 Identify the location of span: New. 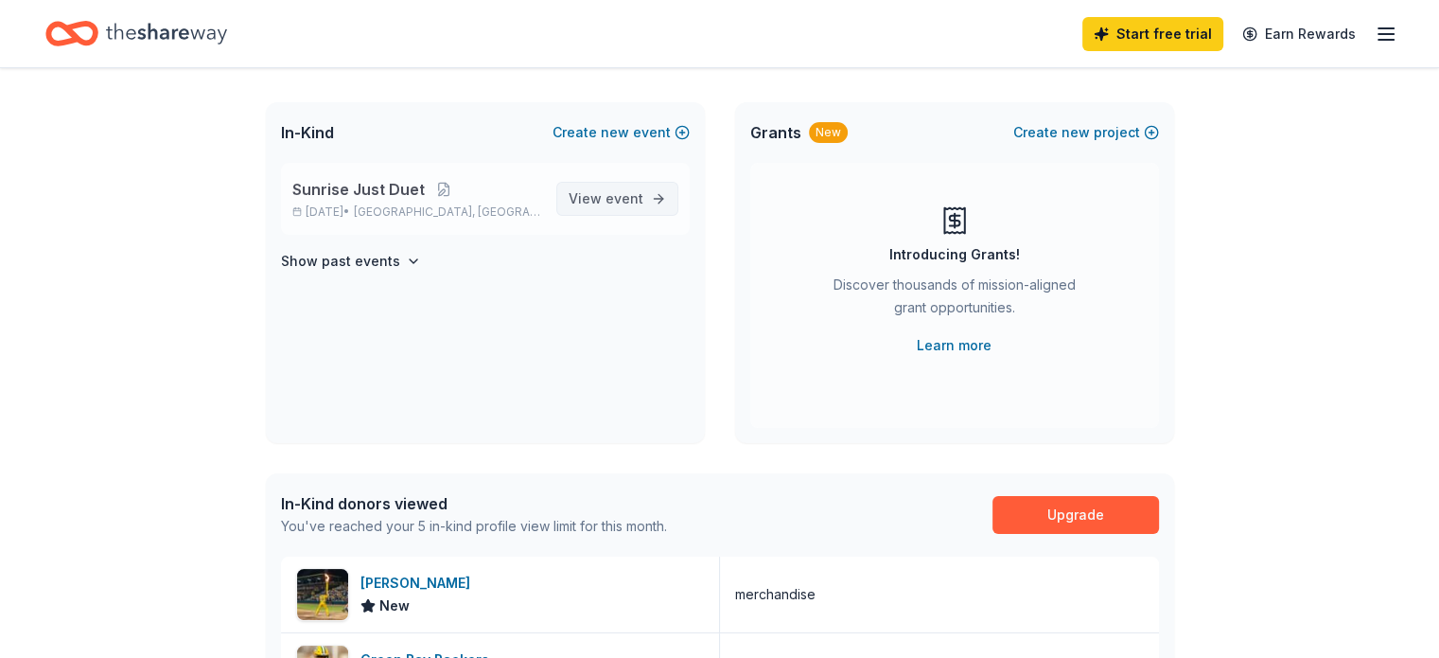
(395, 606).